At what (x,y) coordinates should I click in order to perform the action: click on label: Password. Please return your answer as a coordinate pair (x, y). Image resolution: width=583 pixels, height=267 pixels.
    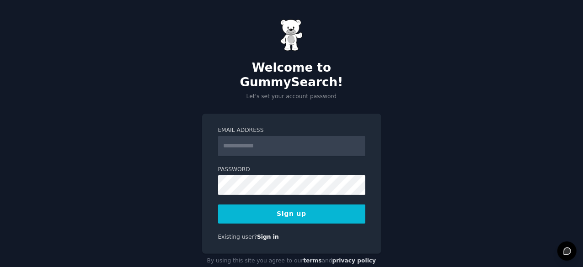
    Looking at the image, I should click on (292, 170).